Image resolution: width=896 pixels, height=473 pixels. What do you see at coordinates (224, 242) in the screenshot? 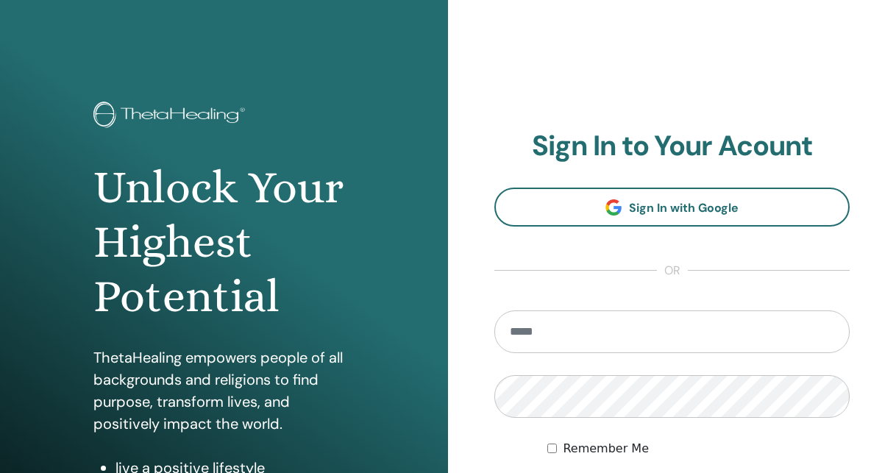
I see `h1: Unlock Your Highest Potential` at bounding box center [224, 242].